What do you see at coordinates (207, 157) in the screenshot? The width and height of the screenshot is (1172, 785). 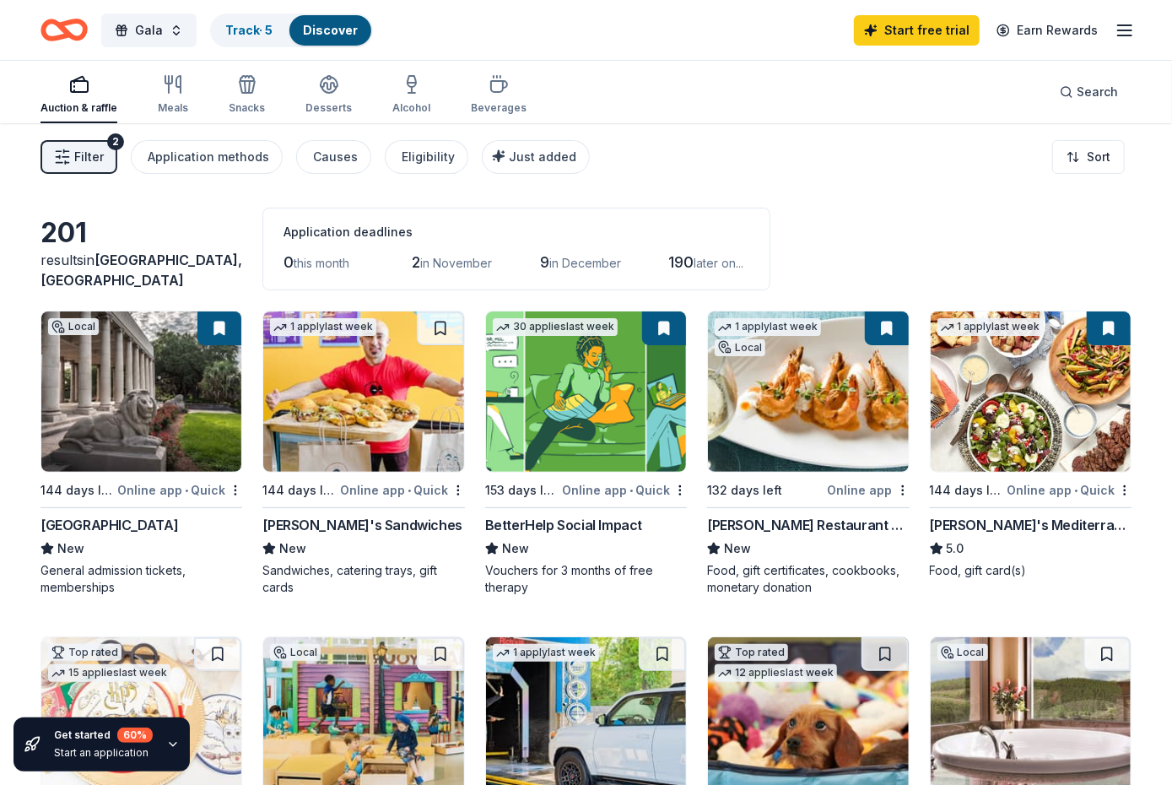 I see `button: Application methods` at bounding box center [207, 157].